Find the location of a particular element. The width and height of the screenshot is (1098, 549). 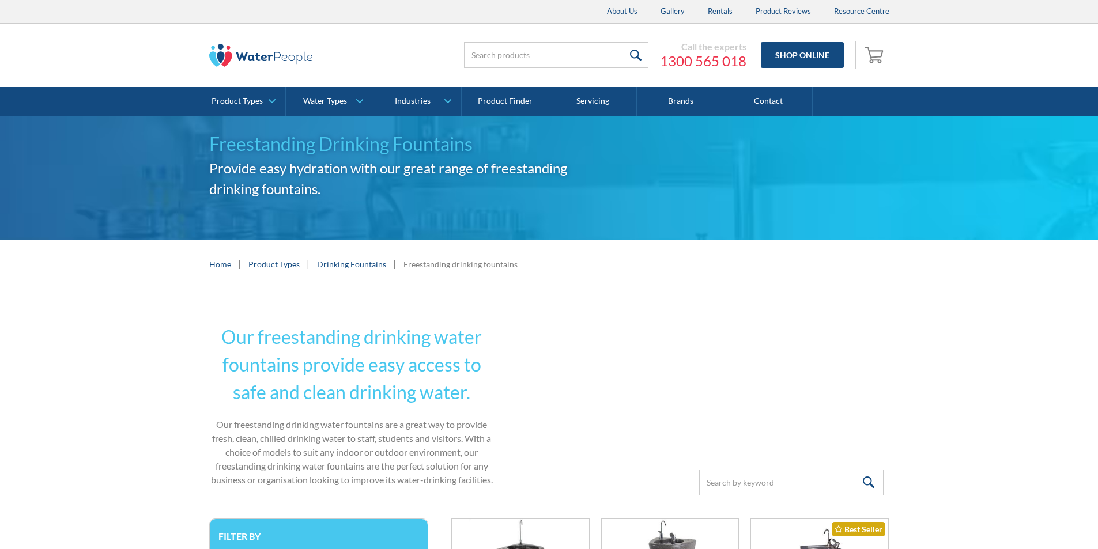

a: Drinking Fountains is located at coordinates (352, 264).